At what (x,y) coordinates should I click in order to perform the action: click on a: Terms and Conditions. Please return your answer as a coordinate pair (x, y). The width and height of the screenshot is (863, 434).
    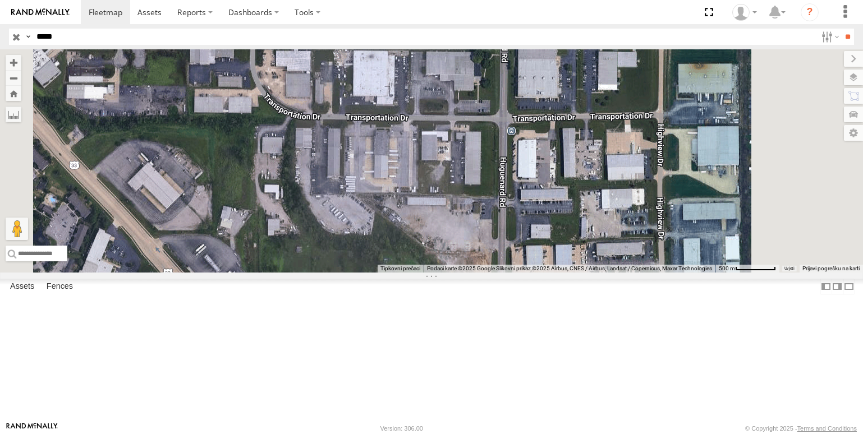
    Looking at the image, I should click on (827, 428).